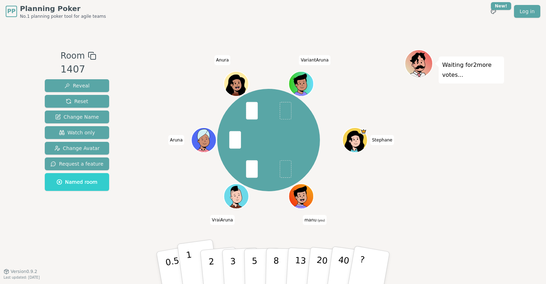 The image size is (546, 284). I want to click on button: Reveal, so click(77, 86).